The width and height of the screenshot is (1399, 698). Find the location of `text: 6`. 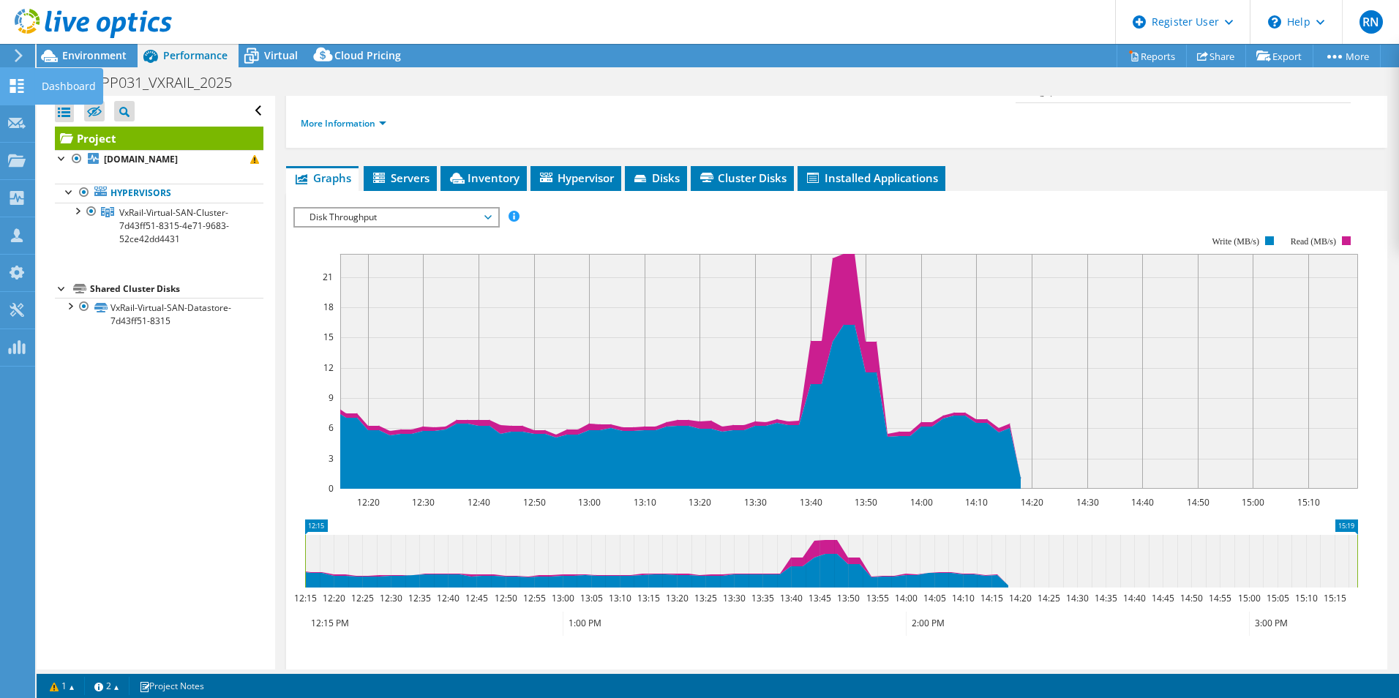

text: 6 is located at coordinates (331, 427).